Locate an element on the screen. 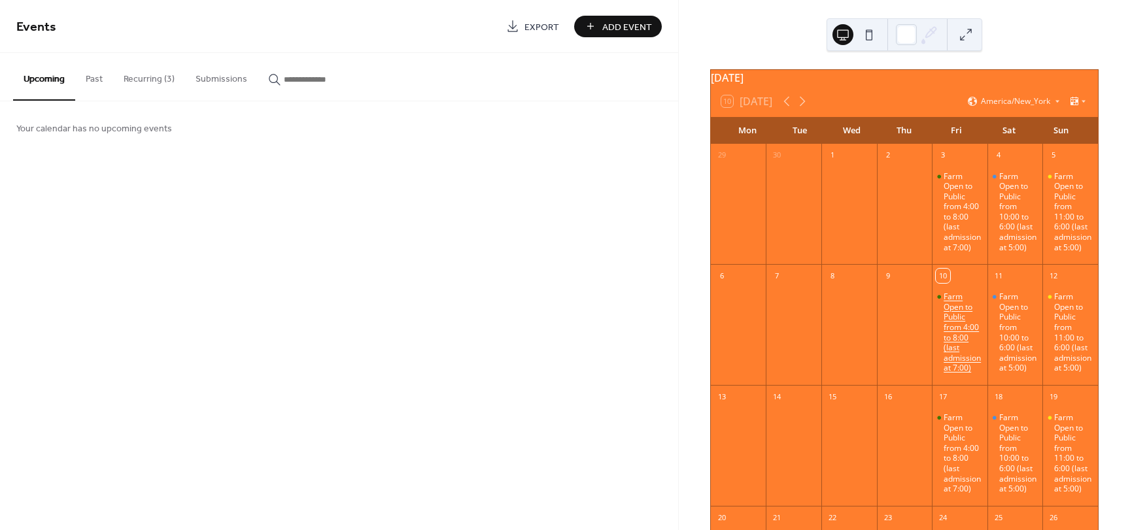 This screenshot has height=530, width=1130. div: 14 is located at coordinates (777, 397).